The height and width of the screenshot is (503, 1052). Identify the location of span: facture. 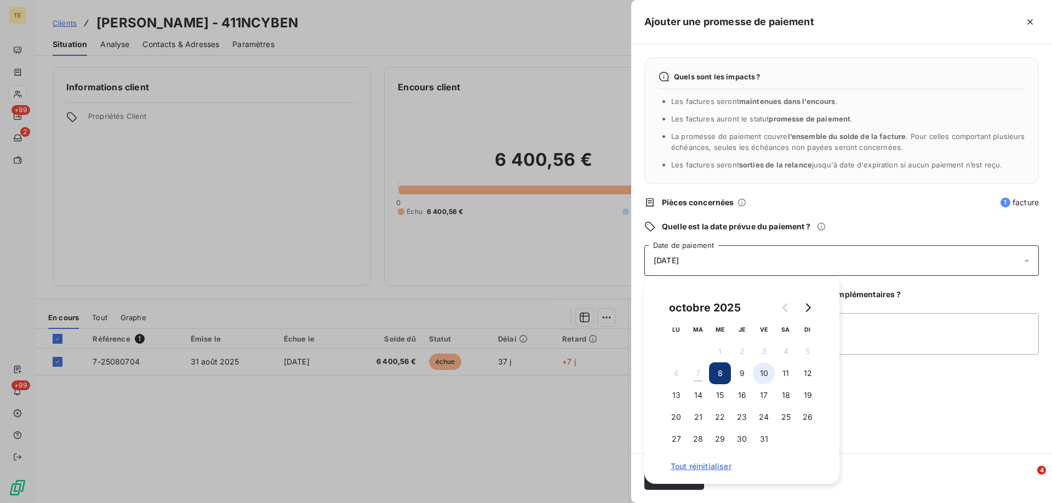
(1019, 203).